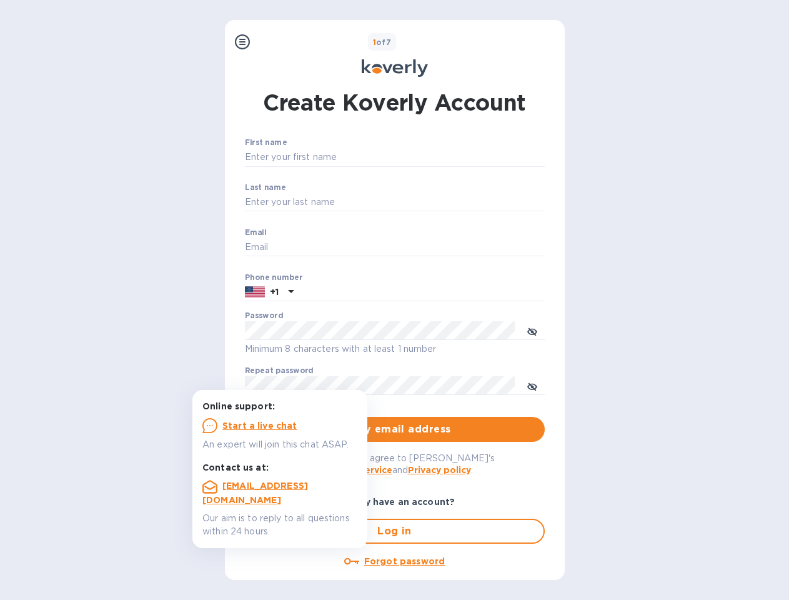 The height and width of the screenshot is (600, 789). I want to click on span: Verify email address, so click(395, 429).